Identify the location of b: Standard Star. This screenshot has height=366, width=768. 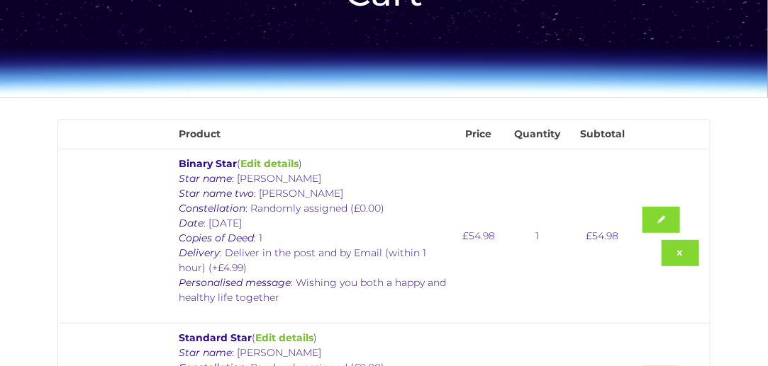
(215, 338).